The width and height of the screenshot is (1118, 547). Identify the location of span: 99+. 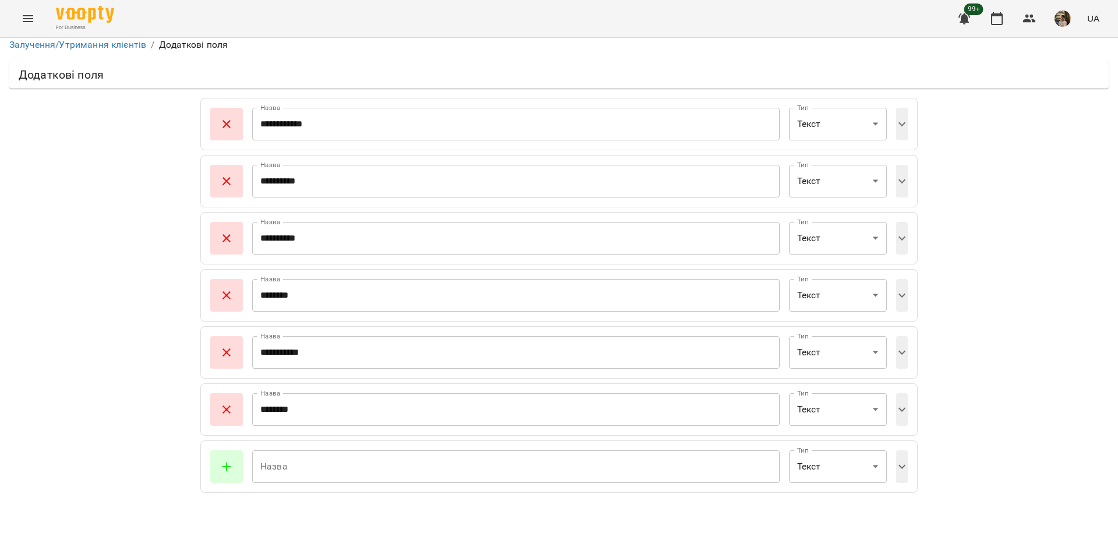
(974, 9).